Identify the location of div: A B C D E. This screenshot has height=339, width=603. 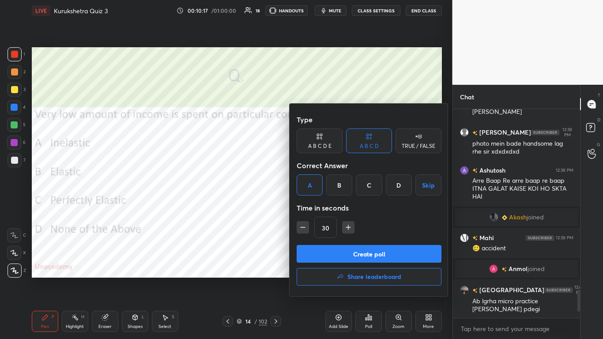
(319, 146).